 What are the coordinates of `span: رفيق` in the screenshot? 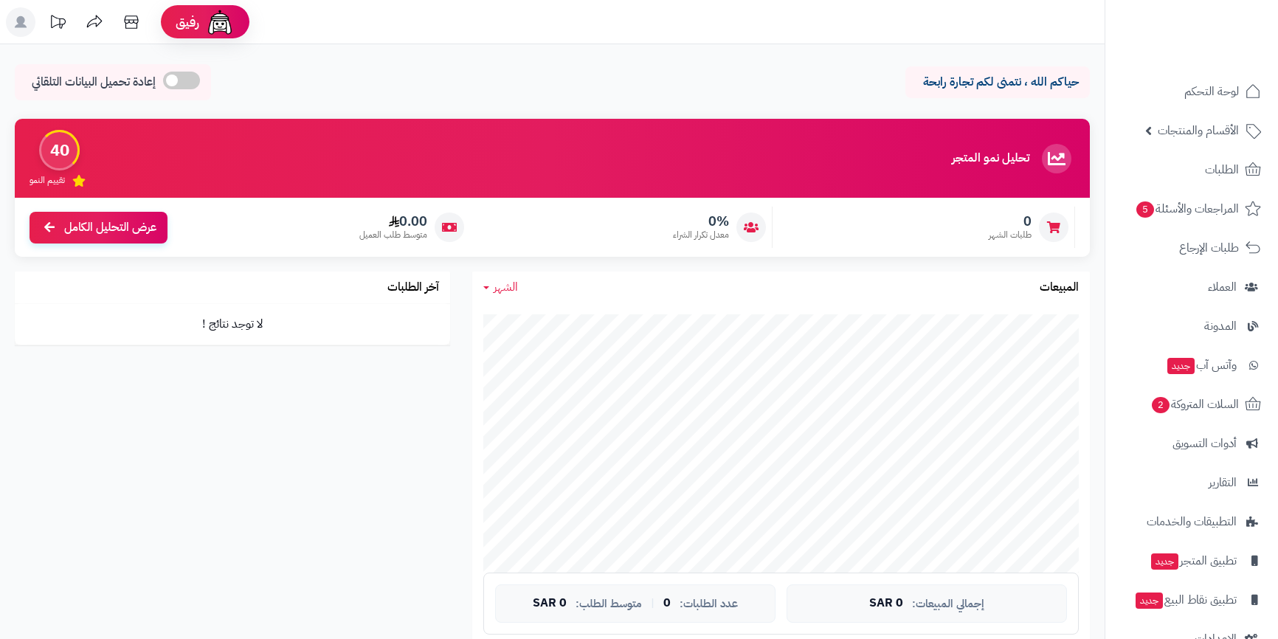 It's located at (187, 22).